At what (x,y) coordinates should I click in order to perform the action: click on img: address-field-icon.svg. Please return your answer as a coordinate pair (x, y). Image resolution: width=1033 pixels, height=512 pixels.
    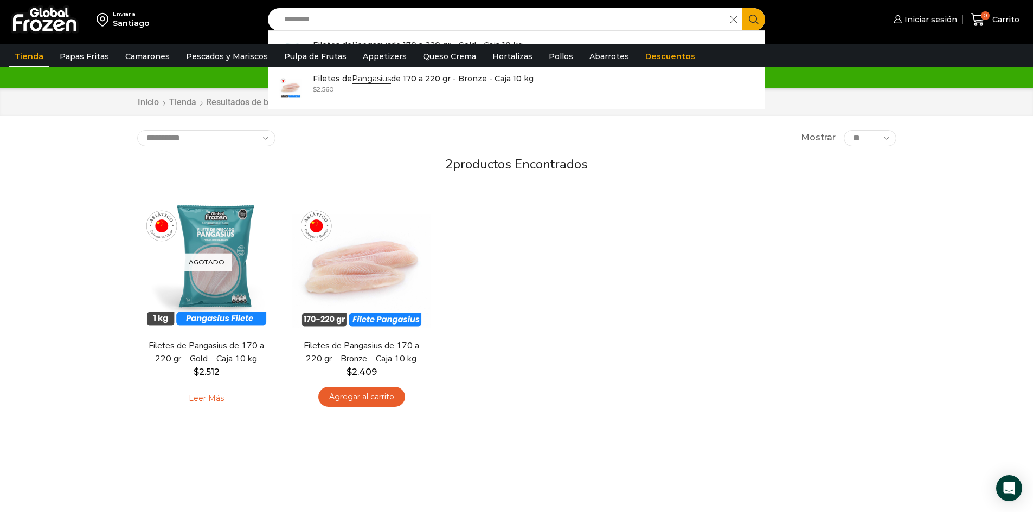
    Looking at the image, I should click on (105, 20).